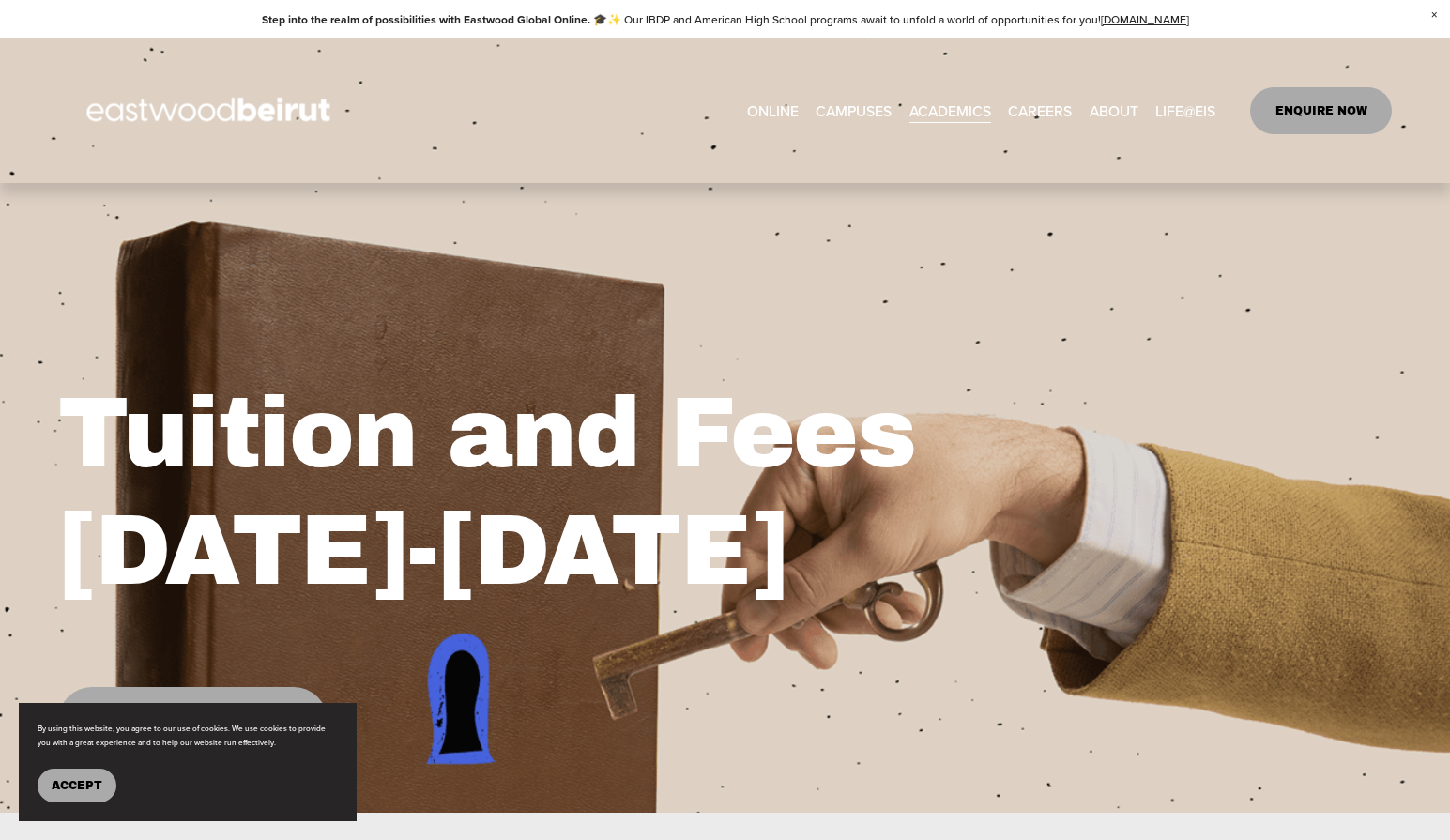  Describe the element at coordinates (77, 785) in the screenshot. I see `button: Accept` at that location.